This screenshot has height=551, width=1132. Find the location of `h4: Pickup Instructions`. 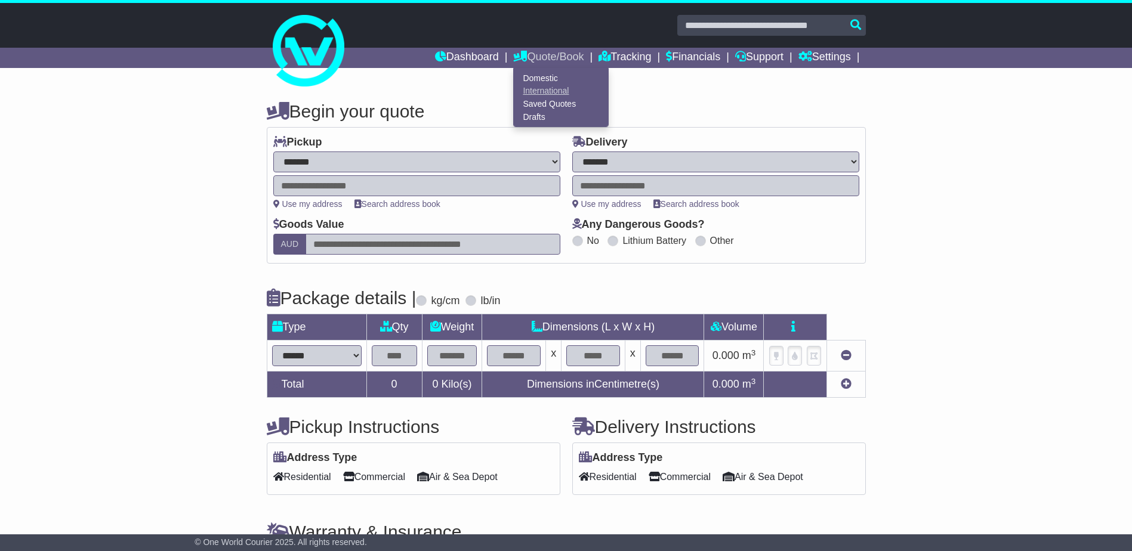

h4: Pickup Instructions is located at coordinates (414, 427).